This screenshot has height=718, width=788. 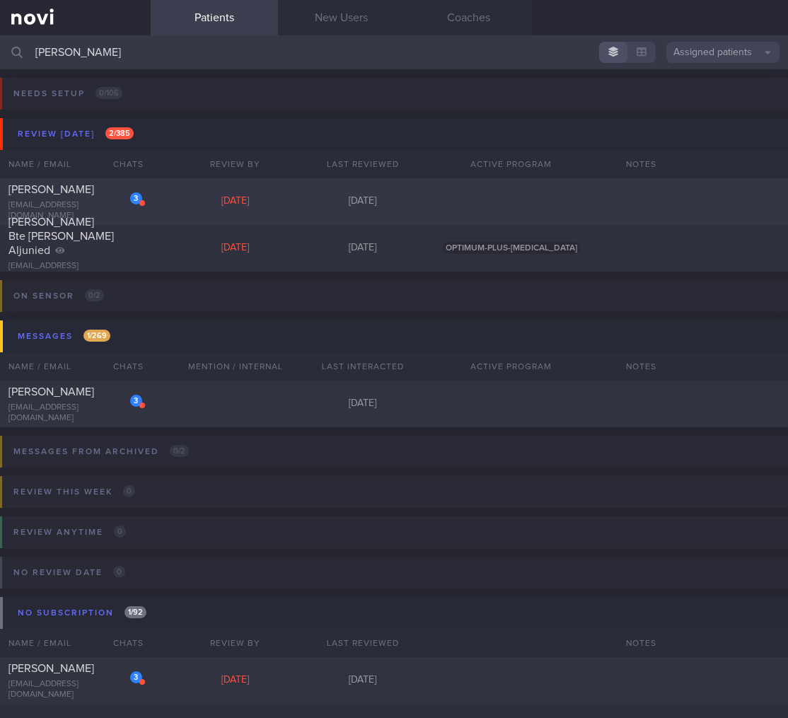 What do you see at coordinates (109, 93) in the screenshot?
I see `span: 0 / 106` at bounding box center [109, 93].